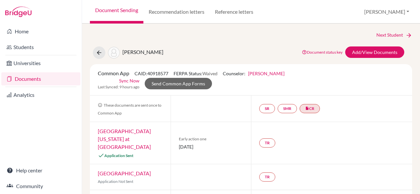 Image resolution: width=420 pixels, height=194 pixels. I want to click on span: Application Not Sent, so click(115, 182).